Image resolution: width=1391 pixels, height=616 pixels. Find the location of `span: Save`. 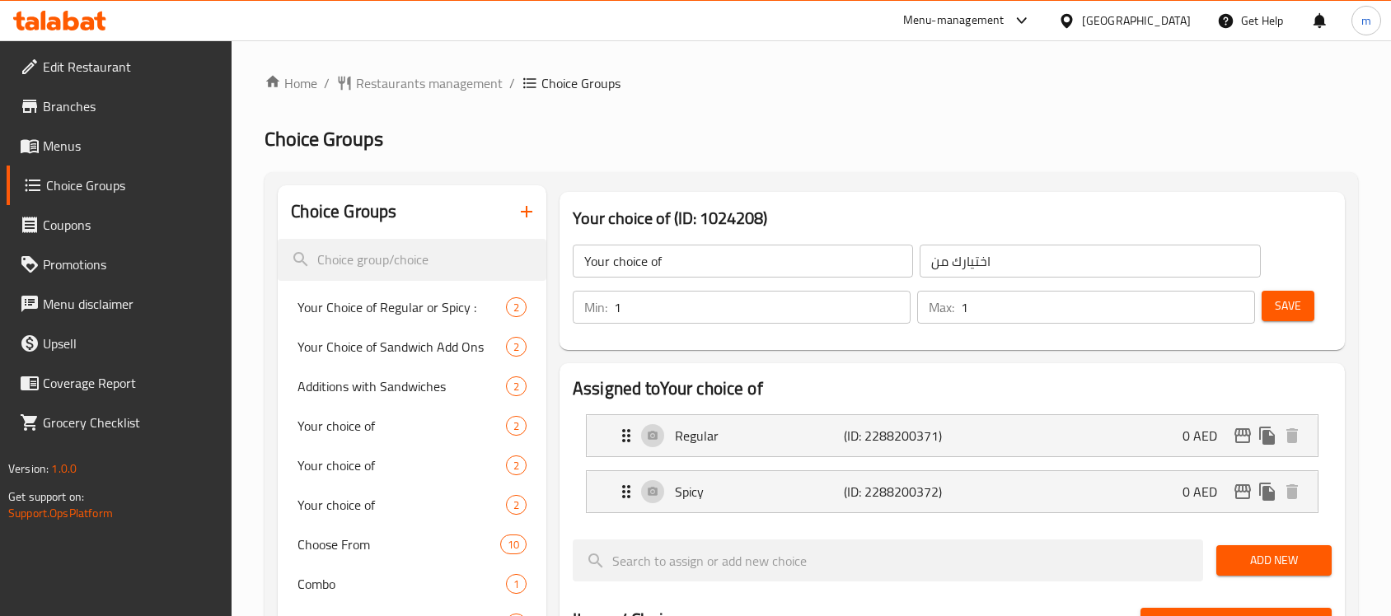

span: Save is located at coordinates (1288, 306).